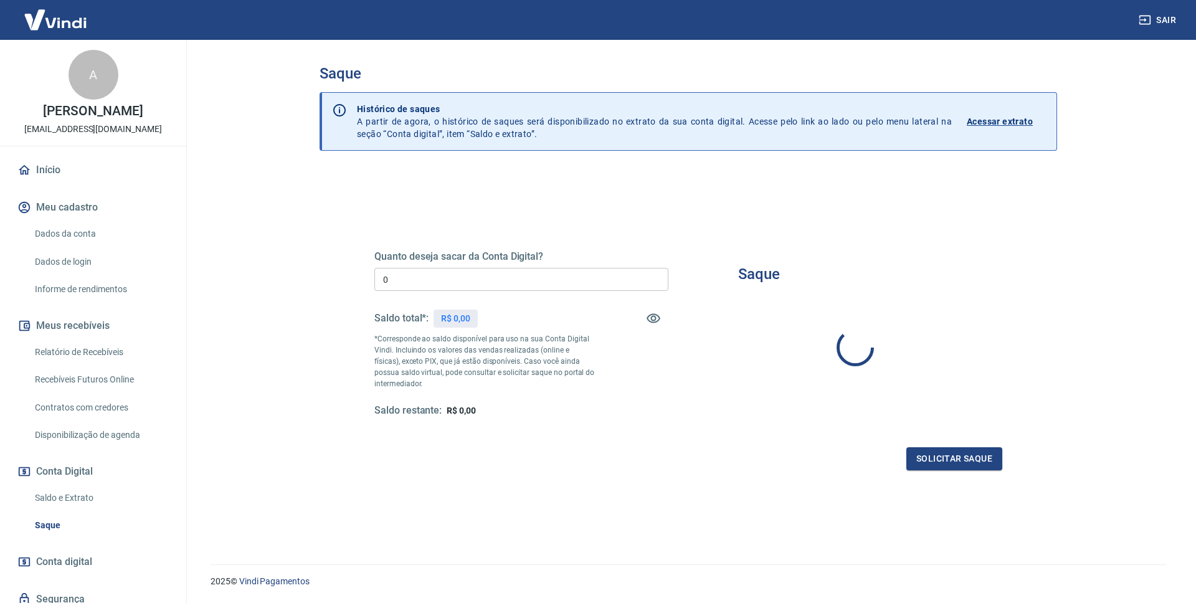  What do you see at coordinates (100, 380) in the screenshot?
I see `a: Recebíveis Futuros Online` at bounding box center [100, 380].